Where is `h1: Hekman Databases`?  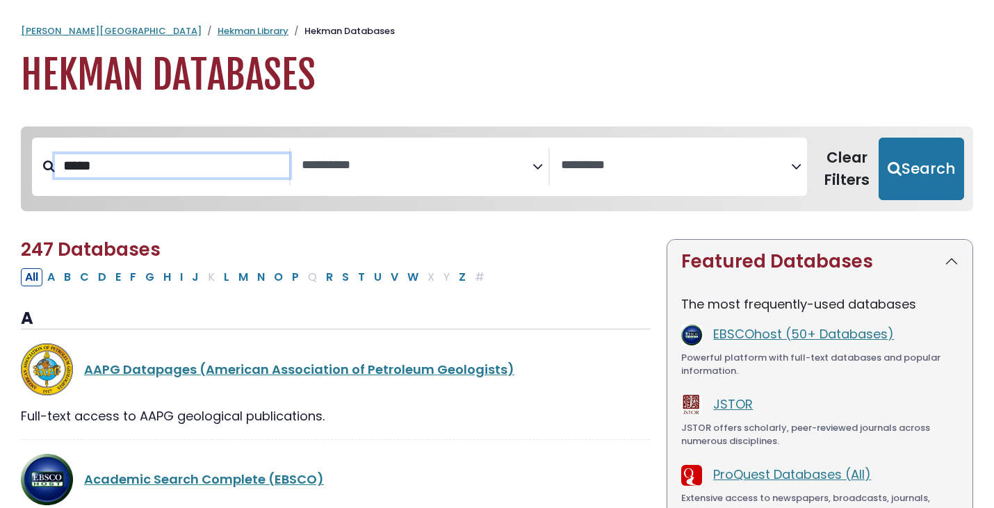 h1: Hekman Databases is located at coordinates (497, 75).